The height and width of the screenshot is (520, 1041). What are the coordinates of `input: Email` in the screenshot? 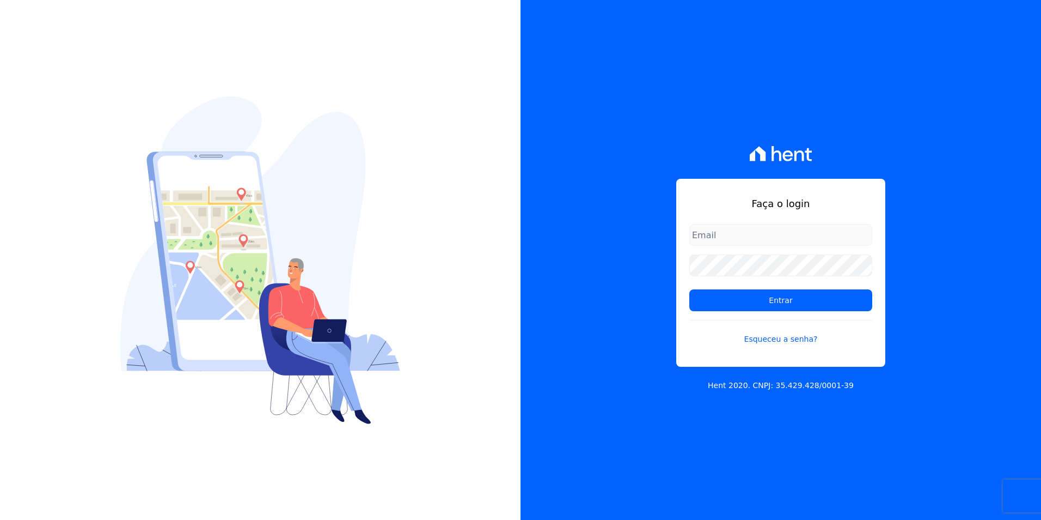 It's located at (781, 235).